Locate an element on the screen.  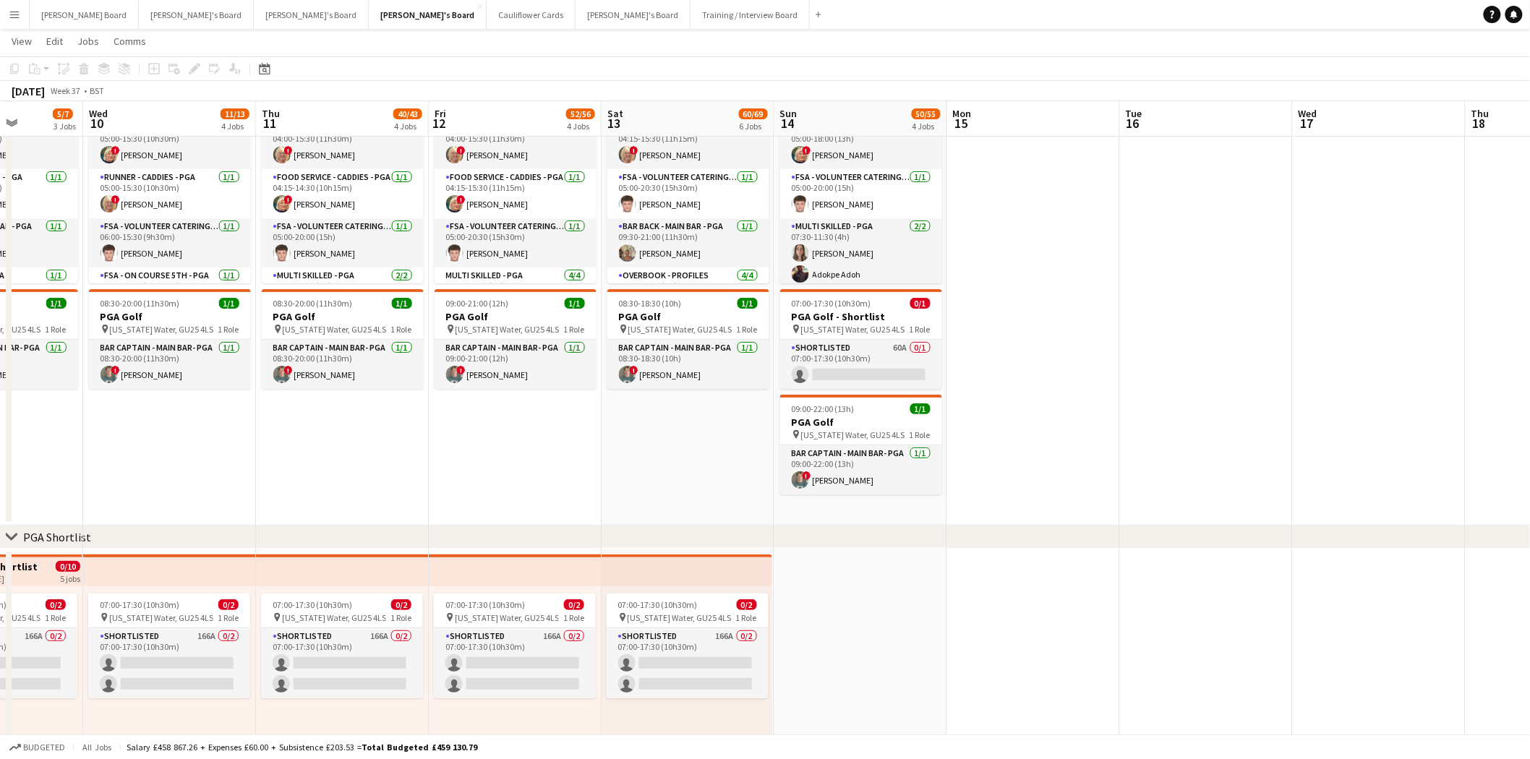
span: Comms is located at coordinates (129, 41).